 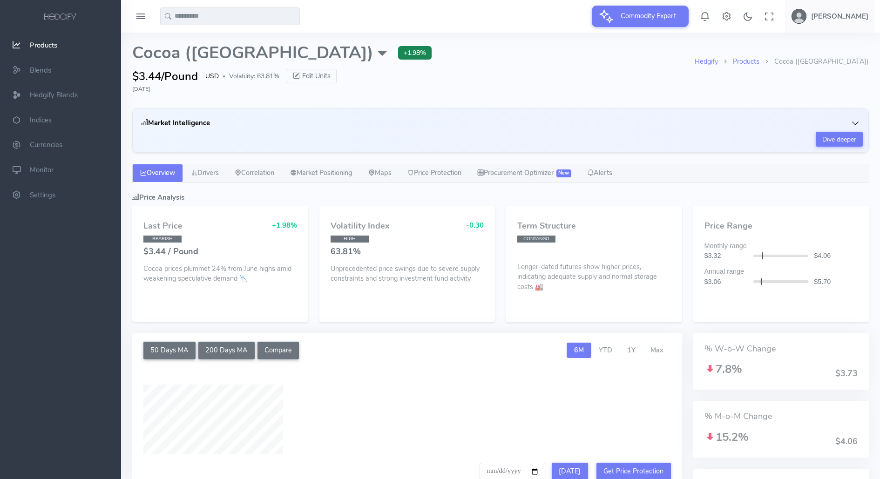 I want to click on button: 200 Days MA, so click(x=226, y=350).